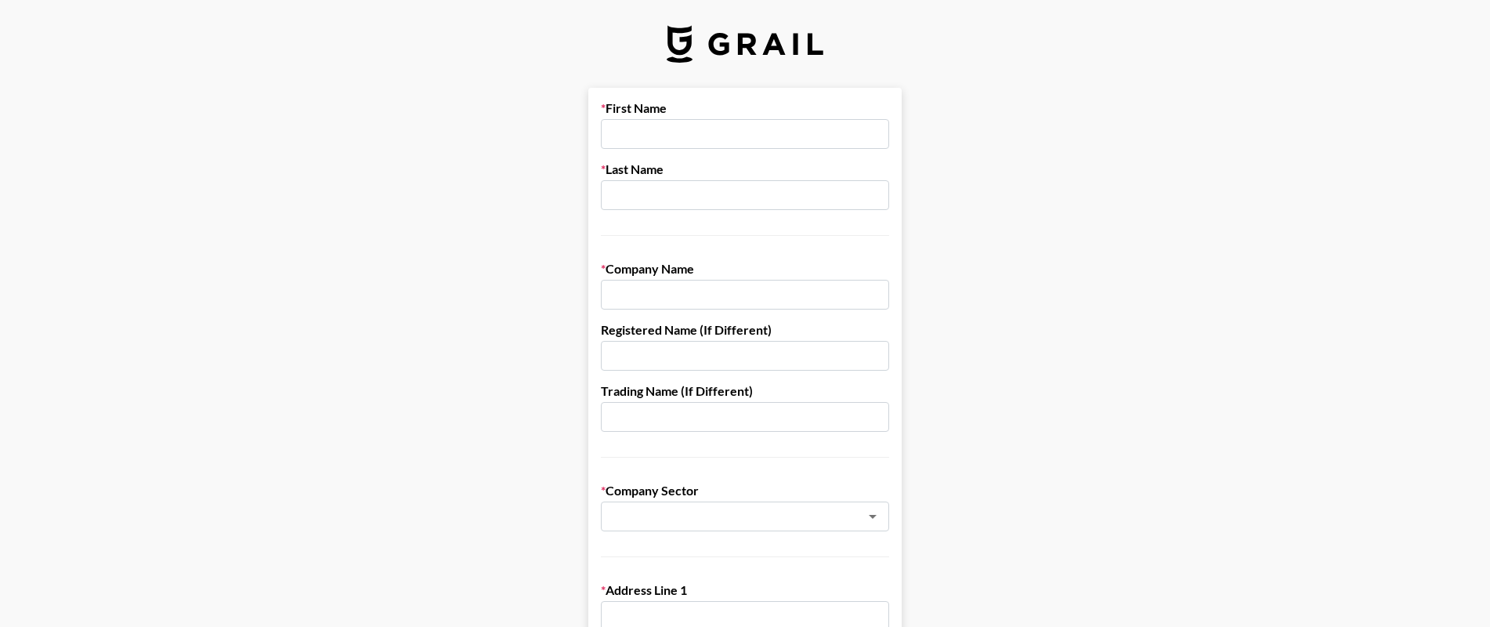 This screenshot has width=1490, height=627. Describe the element at coordinates (745, 391) in the screenshot. I see `label: Trading Name (If Different)` at that location.